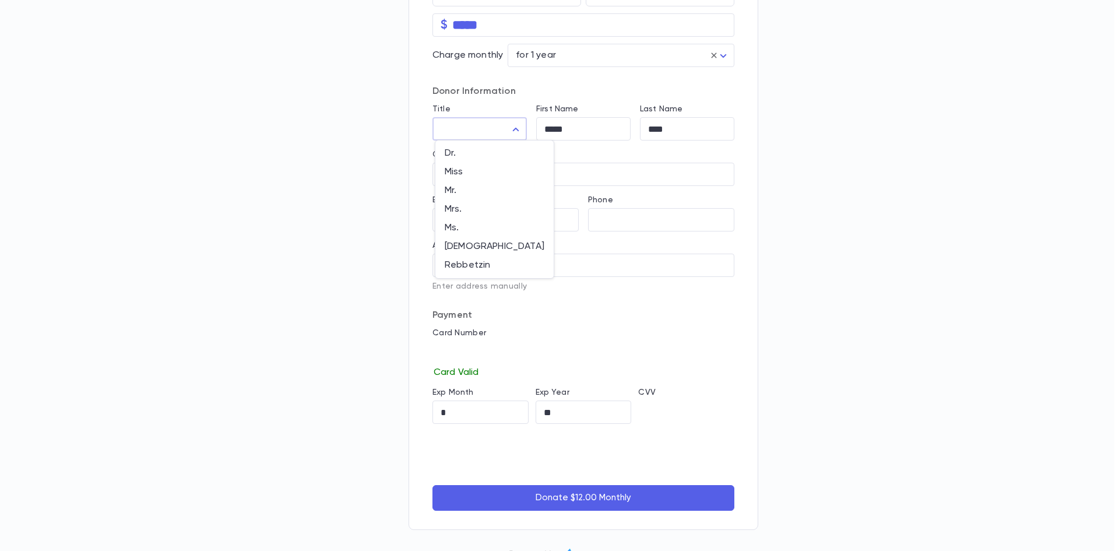  I want to click on span: Mr., so click(494, 191).